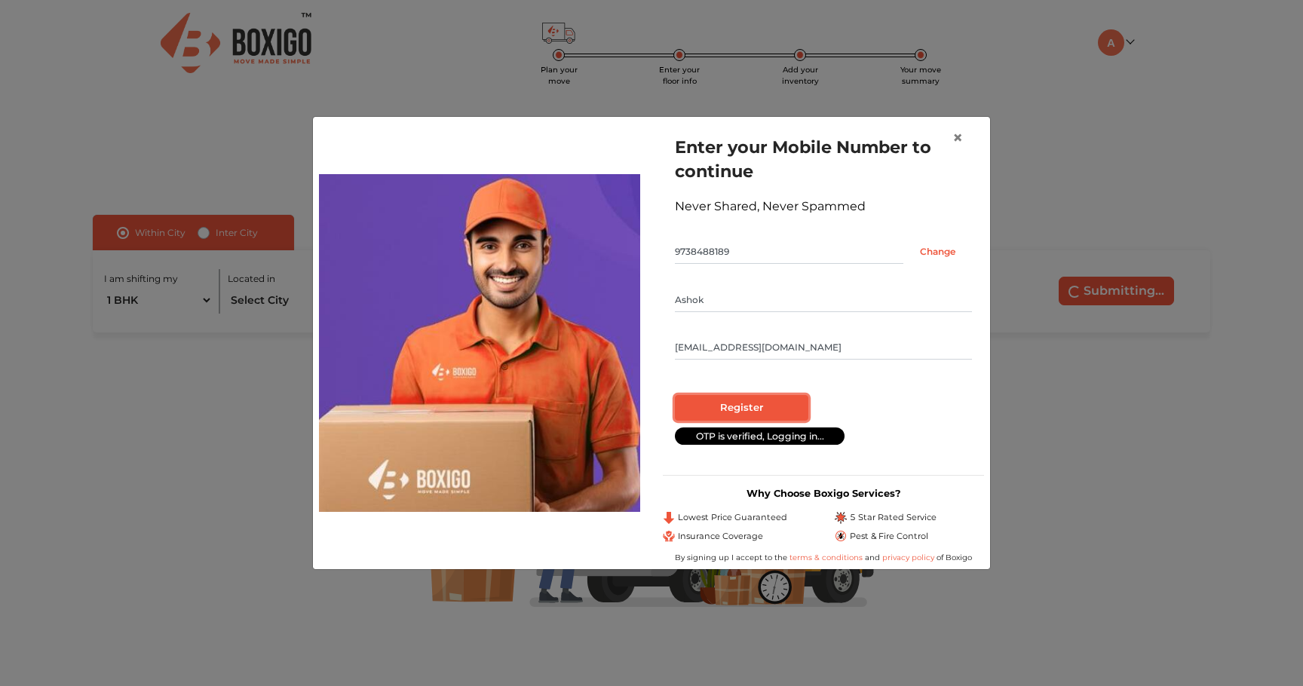  What do you see at coordinates (789, 252) in the screenshot?
I see `input: Mobile No` at bounding box center [789, 252].